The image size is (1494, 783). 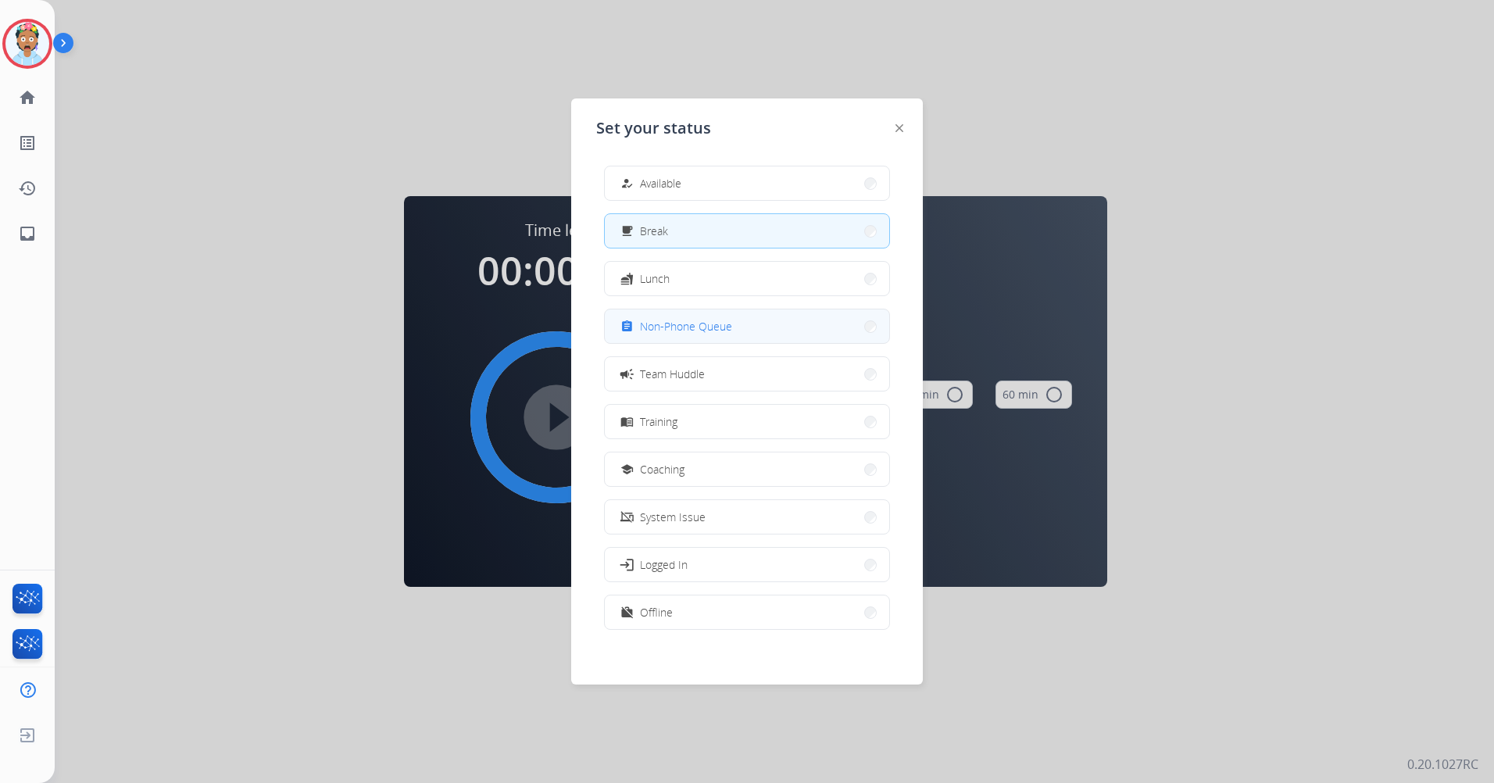 I want to click on img: avatar, so click(x=27, y=44).